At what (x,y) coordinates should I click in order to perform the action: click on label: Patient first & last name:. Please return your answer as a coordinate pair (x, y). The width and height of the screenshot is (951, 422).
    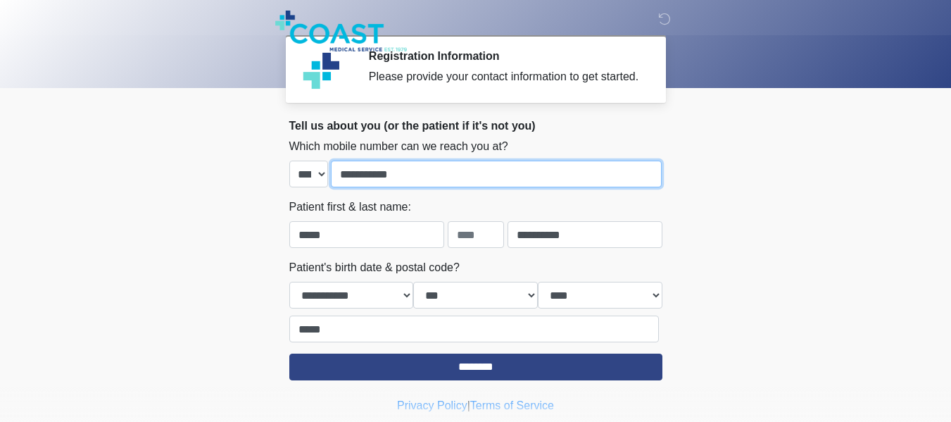
    Looking at the image, I should click on (350, 207).